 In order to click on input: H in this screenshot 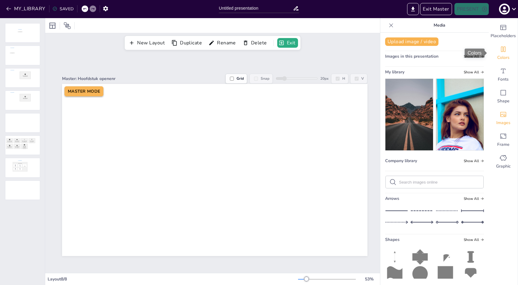, I will do `click(338, 78)`.